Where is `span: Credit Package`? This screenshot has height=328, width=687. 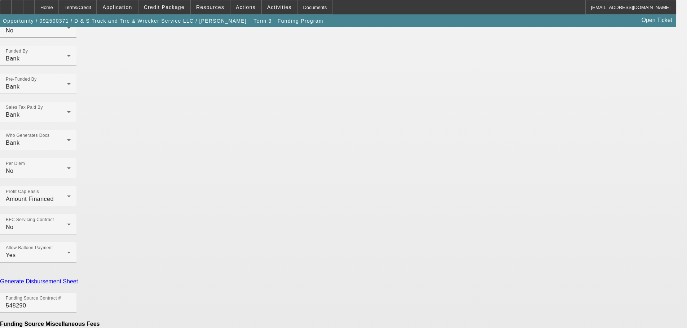 span: Credit Package is located at coordinates (164, 7).